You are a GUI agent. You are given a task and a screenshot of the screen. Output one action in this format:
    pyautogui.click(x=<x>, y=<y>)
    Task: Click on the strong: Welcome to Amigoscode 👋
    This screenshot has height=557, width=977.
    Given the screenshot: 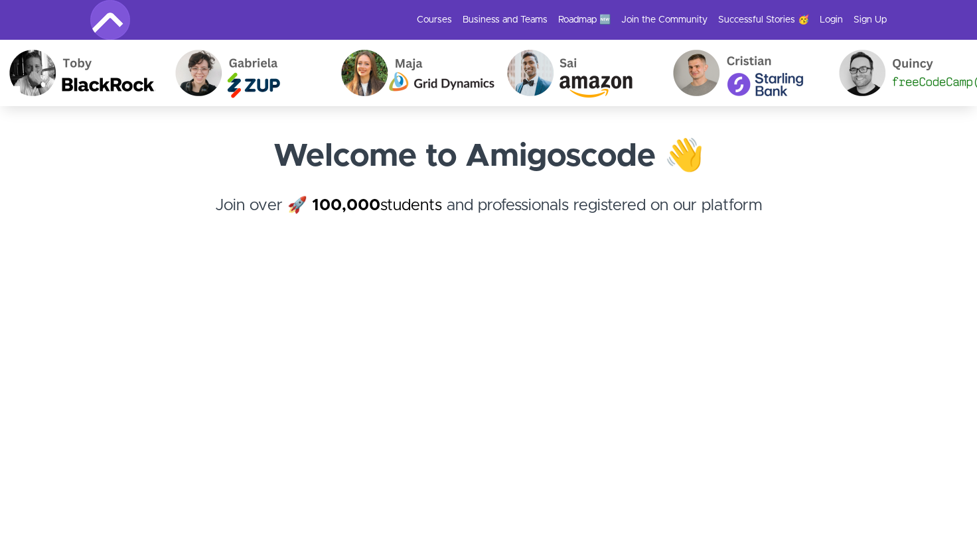 What is the action you would take?
    pyautogui.click(x=488, y=157)
    